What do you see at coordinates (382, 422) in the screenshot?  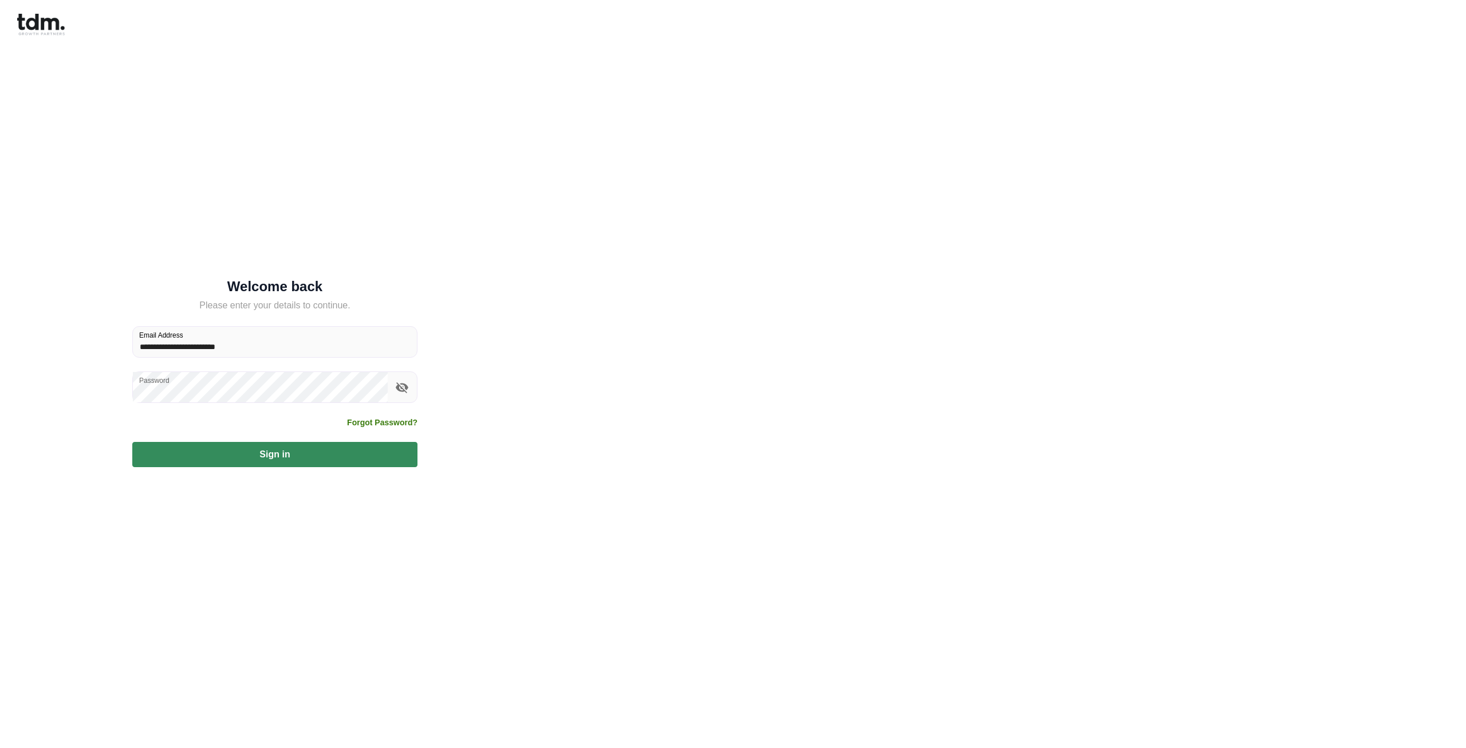 I see `a: Forgot Password?` at bounding box center [382, 422].